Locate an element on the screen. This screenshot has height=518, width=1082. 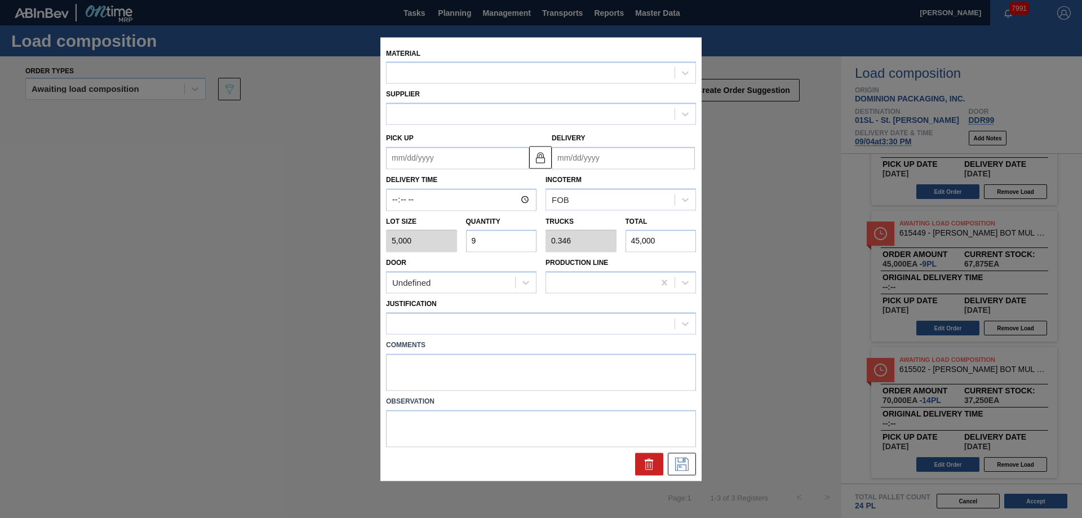
label: Door is located at coordinates (396, 263).